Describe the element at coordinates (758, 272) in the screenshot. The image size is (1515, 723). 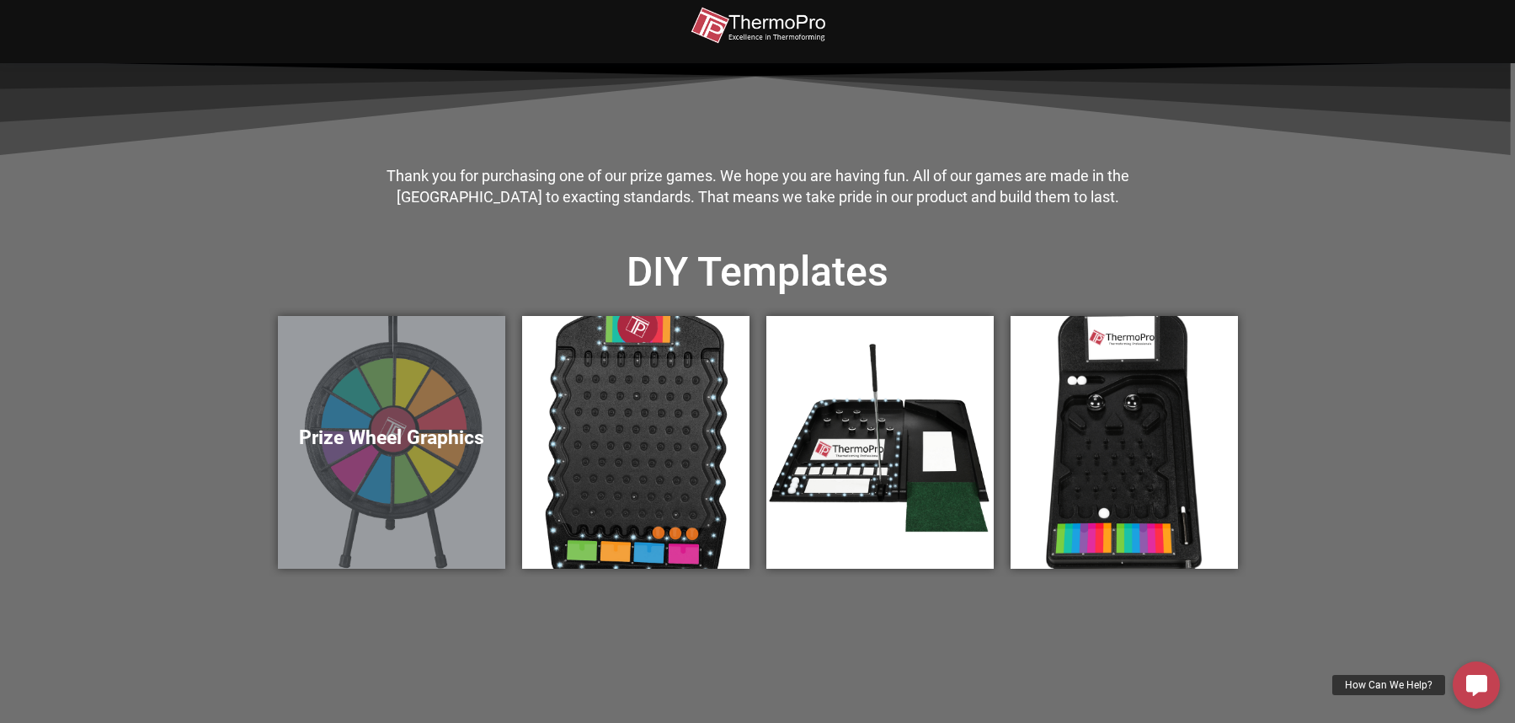
I see `h2: DIY Templates` at that location.